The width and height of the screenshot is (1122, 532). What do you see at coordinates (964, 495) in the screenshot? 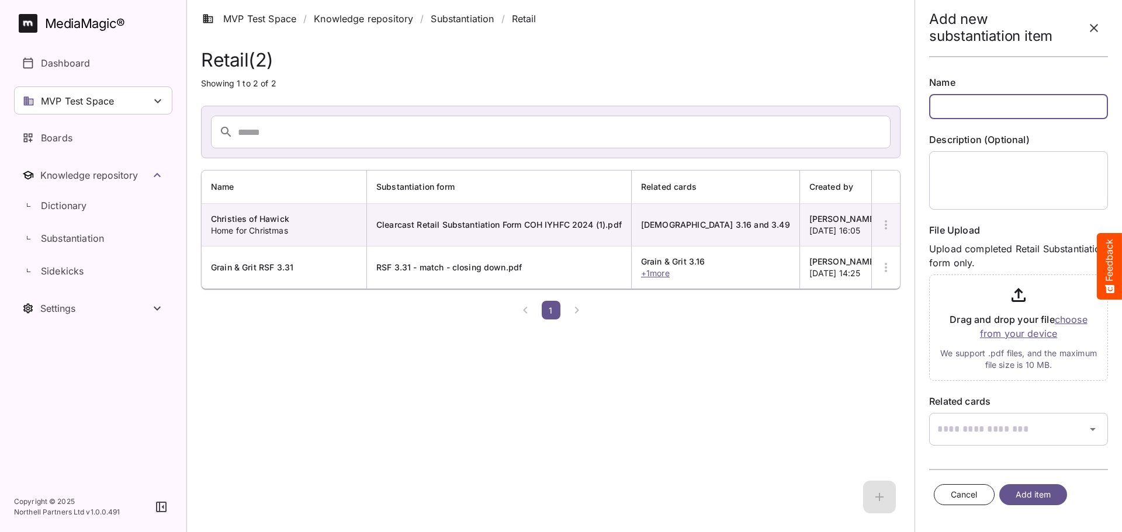
I see `span: Cancel` at bounding box center [964, 495].